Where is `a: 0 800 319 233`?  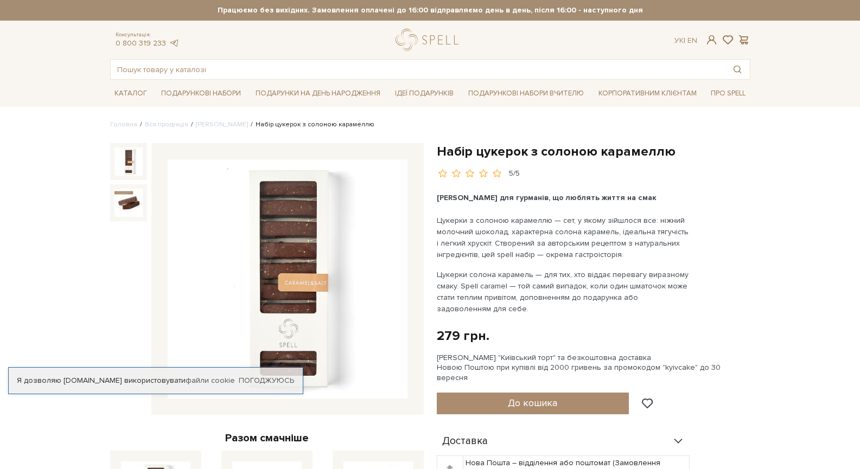
a: 0 800 319 233 is located at coordinates (141, 43).